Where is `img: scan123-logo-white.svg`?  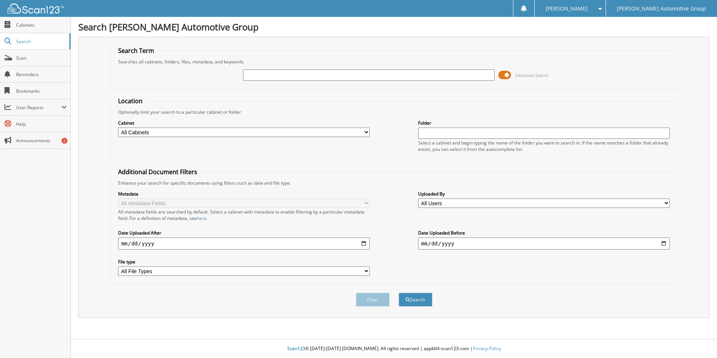 img: scan123-logo-white.svg is located at coordinates (36, 8).